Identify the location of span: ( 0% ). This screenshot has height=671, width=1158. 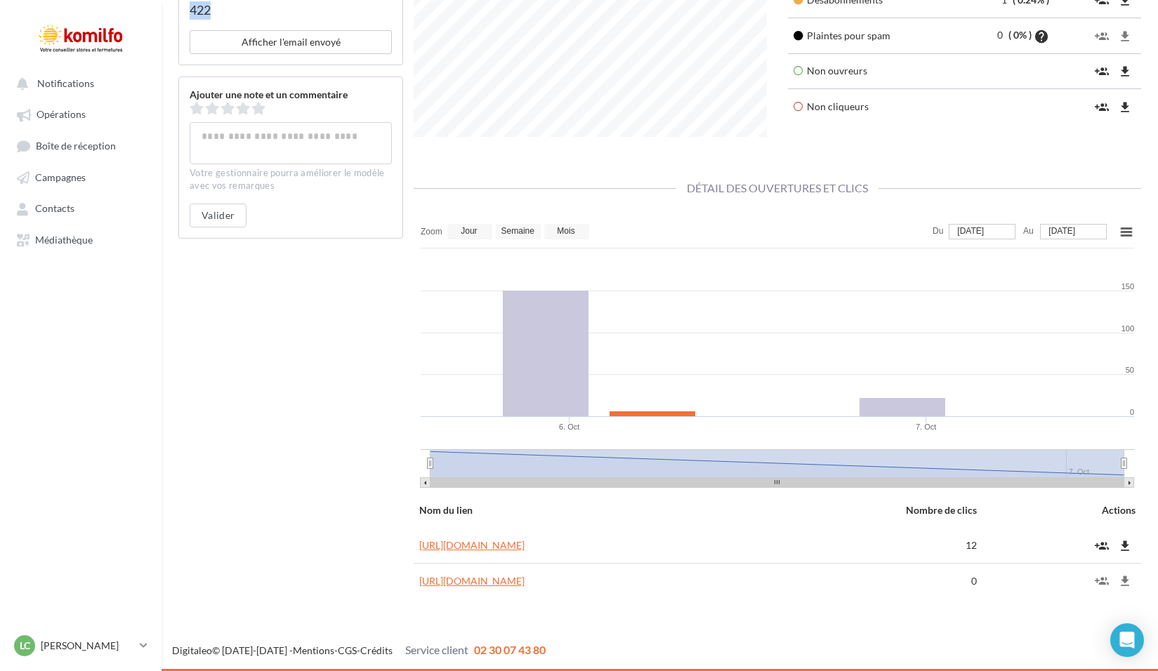
(1020, 34).